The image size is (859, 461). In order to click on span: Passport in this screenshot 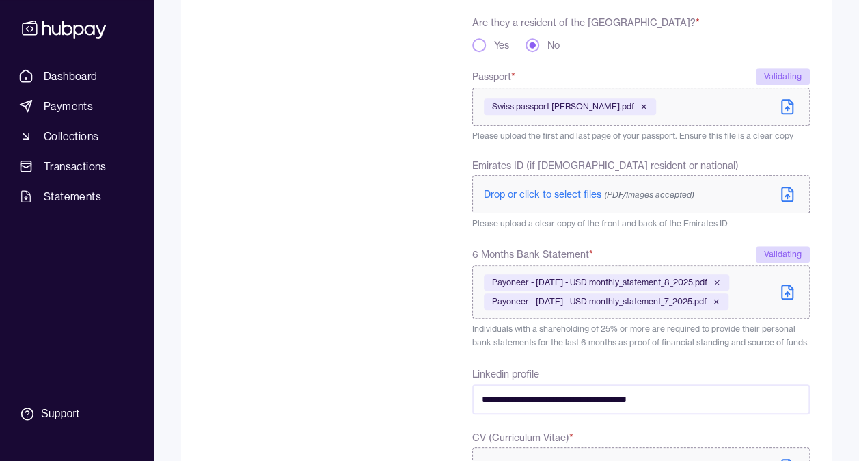, I will do `click(493, 77)`.